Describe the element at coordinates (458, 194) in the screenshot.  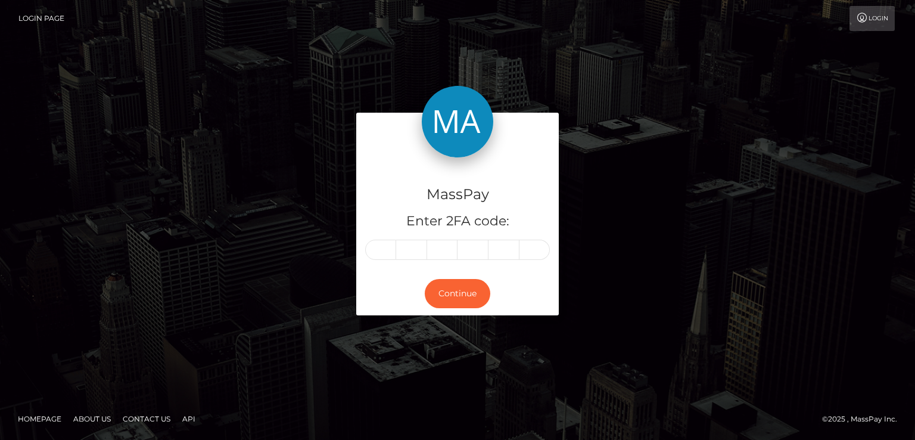
I see `h4: MassPay` at that location.